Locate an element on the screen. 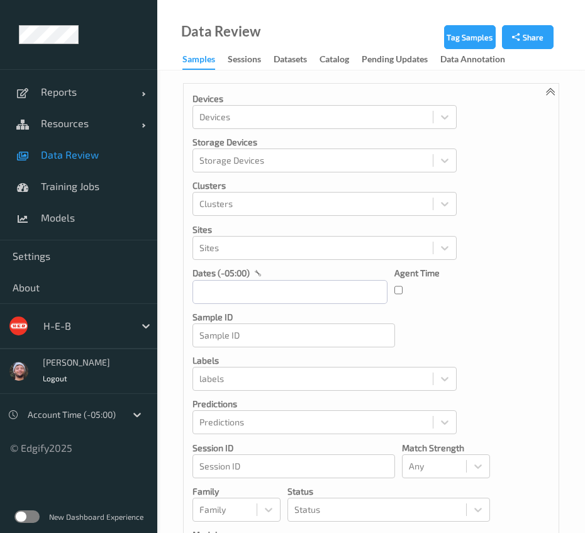  div: Data Annotation is located at coordinates (473, 60).